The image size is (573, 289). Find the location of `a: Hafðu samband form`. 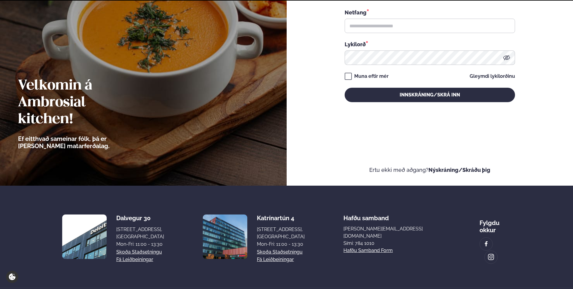

a: Hafðu samband form is located at coordinates (368, 250).